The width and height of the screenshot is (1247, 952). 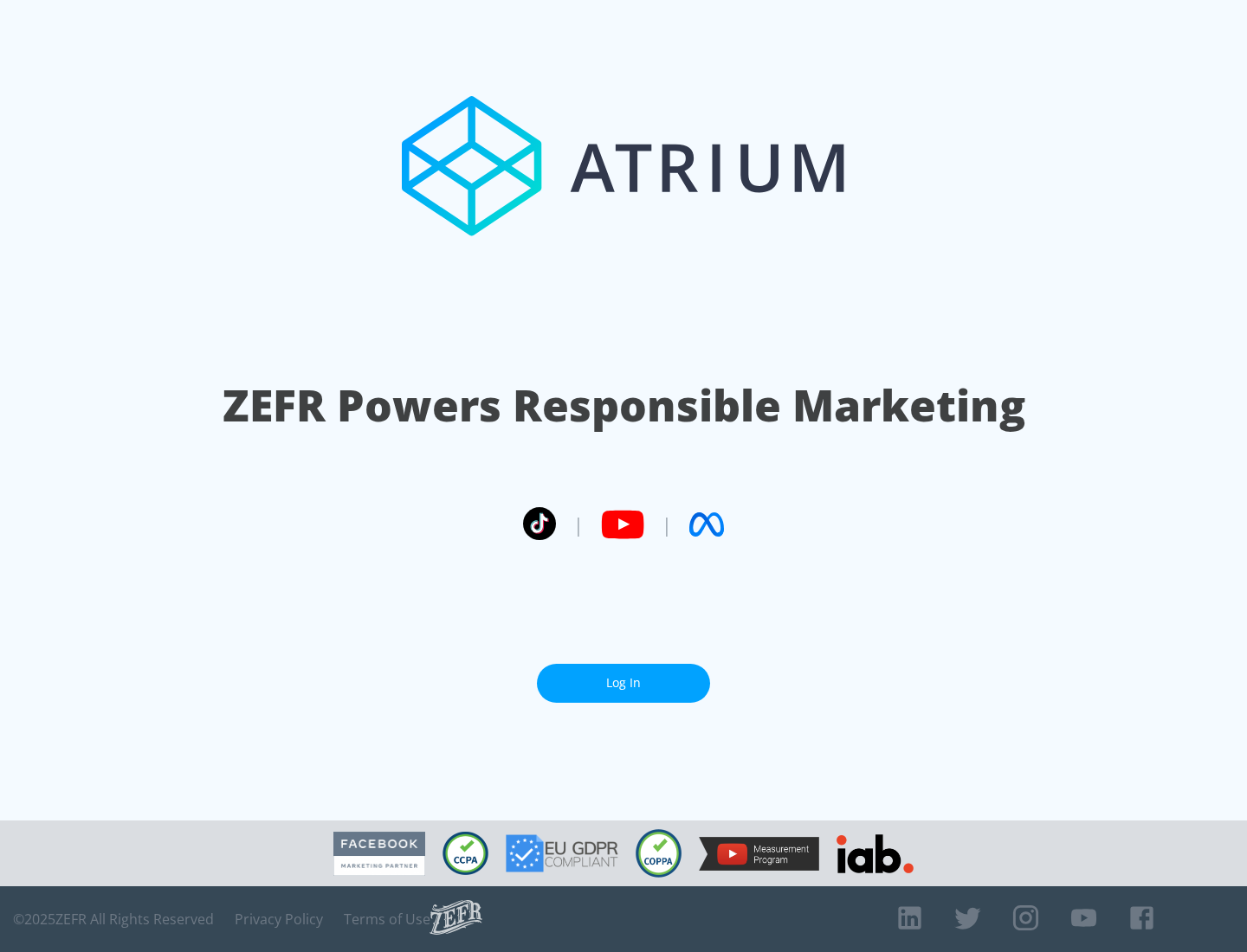 What do you see at coordinates (387, 919) in the screenshot?
I see `a: Terms of Use` at bounding box center [387, 919].